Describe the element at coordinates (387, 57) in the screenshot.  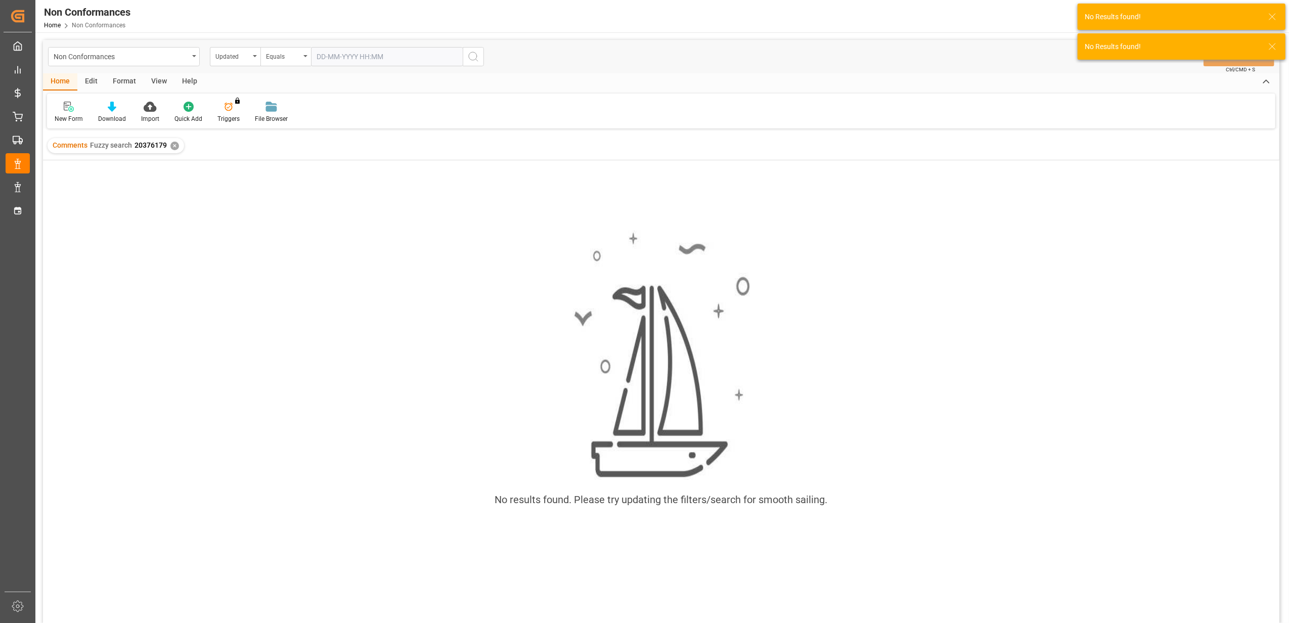
I see `input: DD-MM-YYYY HH:MM` at that location.